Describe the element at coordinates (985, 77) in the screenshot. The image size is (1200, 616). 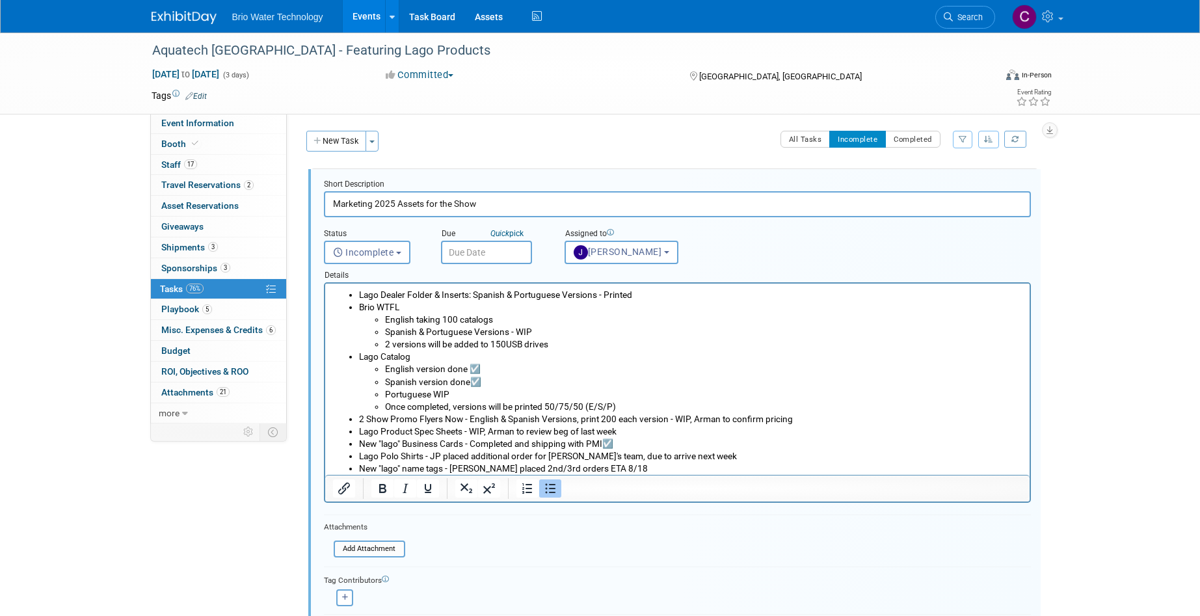
I see `div: Event Format` at that location.